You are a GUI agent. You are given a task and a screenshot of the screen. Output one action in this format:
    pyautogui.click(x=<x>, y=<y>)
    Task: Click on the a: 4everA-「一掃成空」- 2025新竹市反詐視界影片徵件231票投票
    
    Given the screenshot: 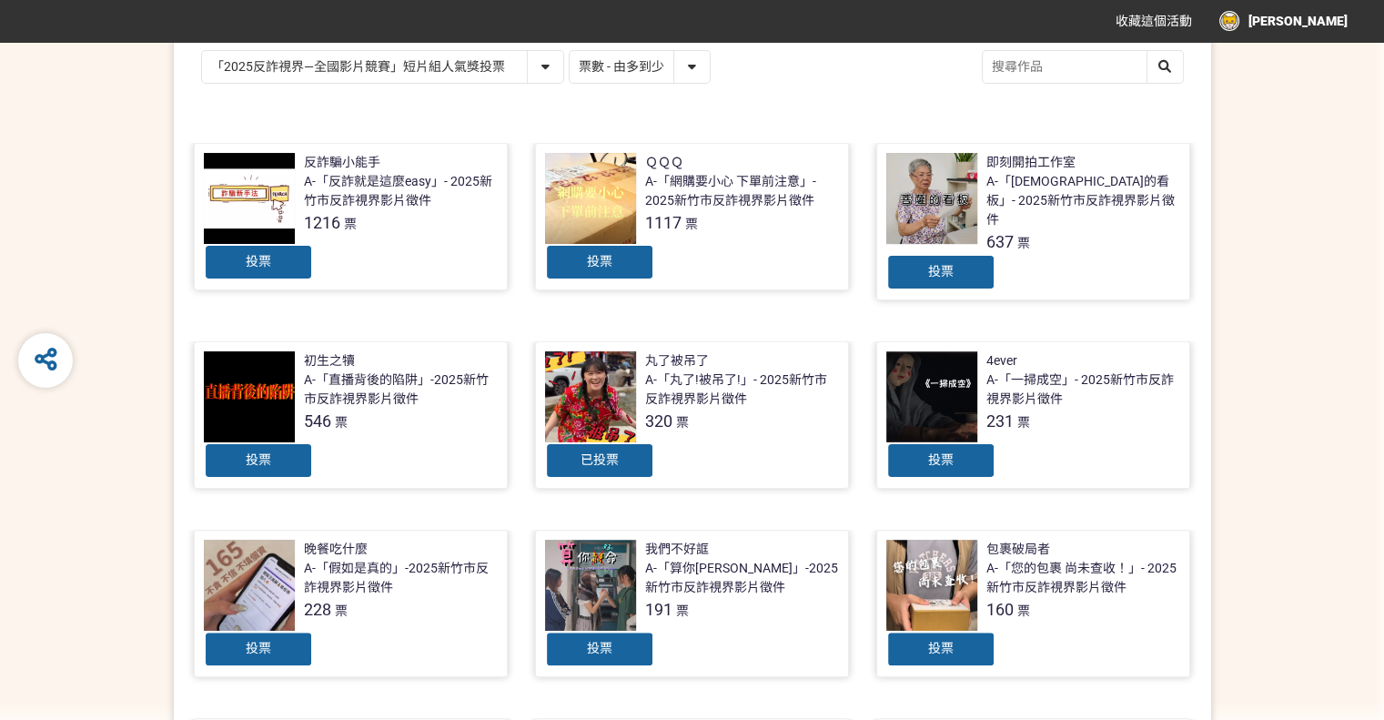 What is the action you would take?
    pyautogui.click(x=1032, y=415)
    